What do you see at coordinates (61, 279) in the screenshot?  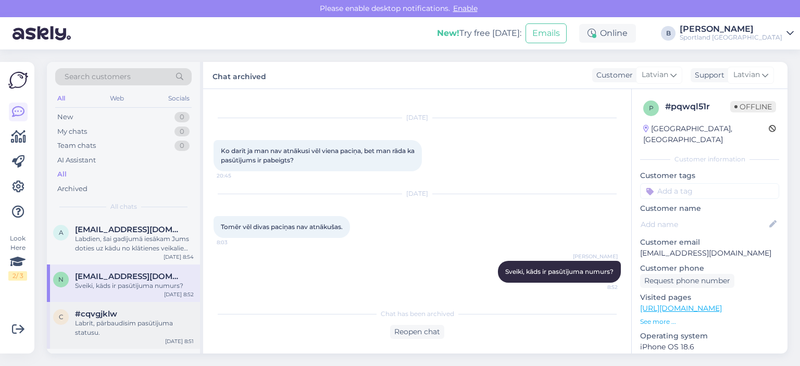 I see `span: n` at bounding box center [61, 279].